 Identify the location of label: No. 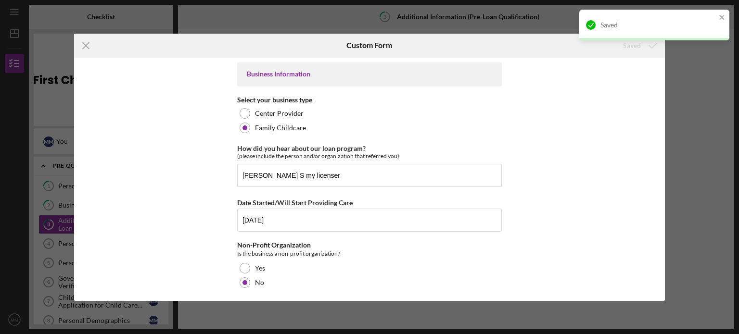
(259, 283).